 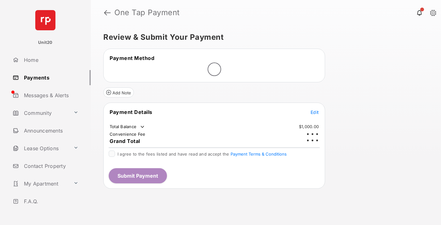 What do you see at coordinates (50, 166) in the screenshot?
I see `a: Contact Property` at bounding box center [50, 166].